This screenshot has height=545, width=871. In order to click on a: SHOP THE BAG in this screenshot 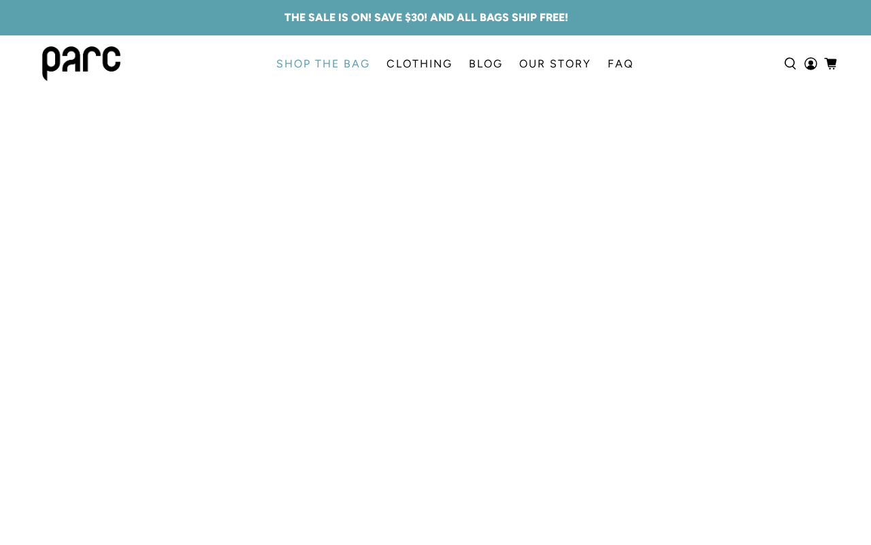, I will do `click(323, 64)`.